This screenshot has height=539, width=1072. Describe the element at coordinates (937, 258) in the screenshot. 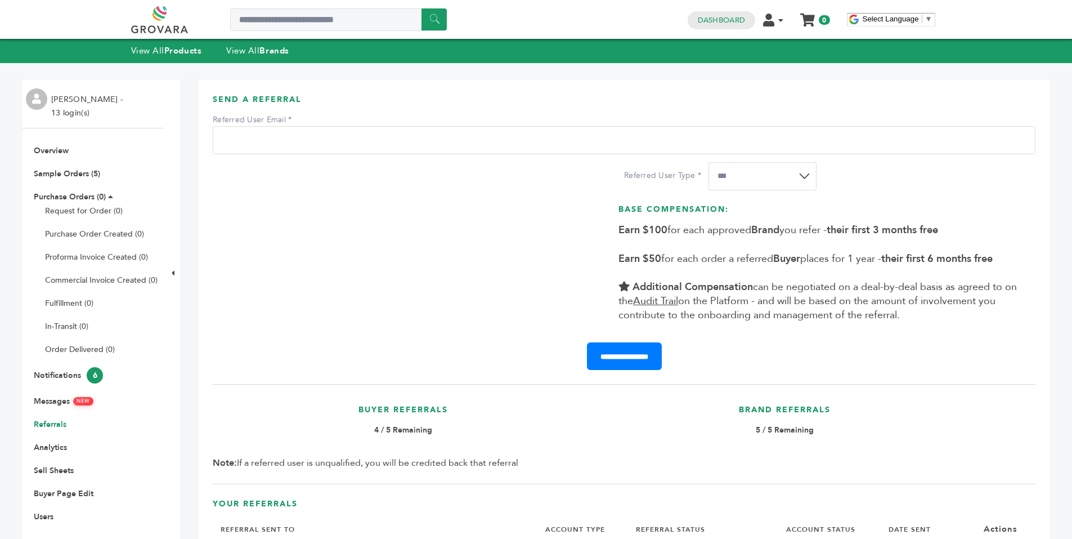

I see `b: their first 6 months free` at that location.